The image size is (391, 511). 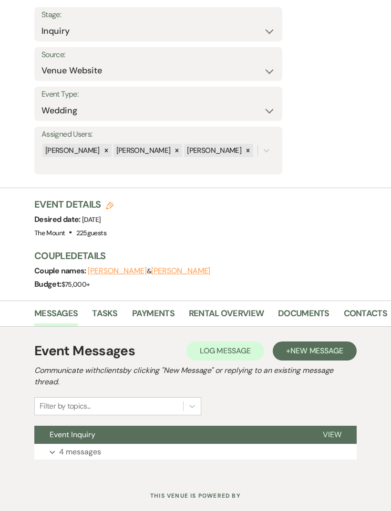 I want to click on label: Assigned Users:, so click(x=158, y=134).